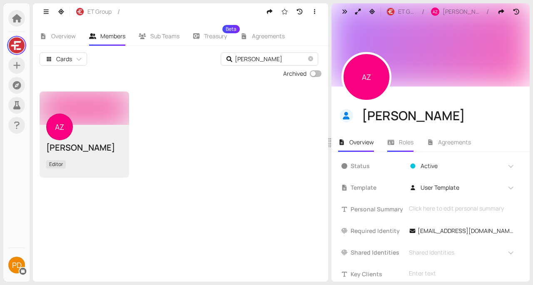 This screenshot has height=285, width=533. Describe the element at coordinates (56, 165) in the screenshot. I see `span: Editor` at that location.